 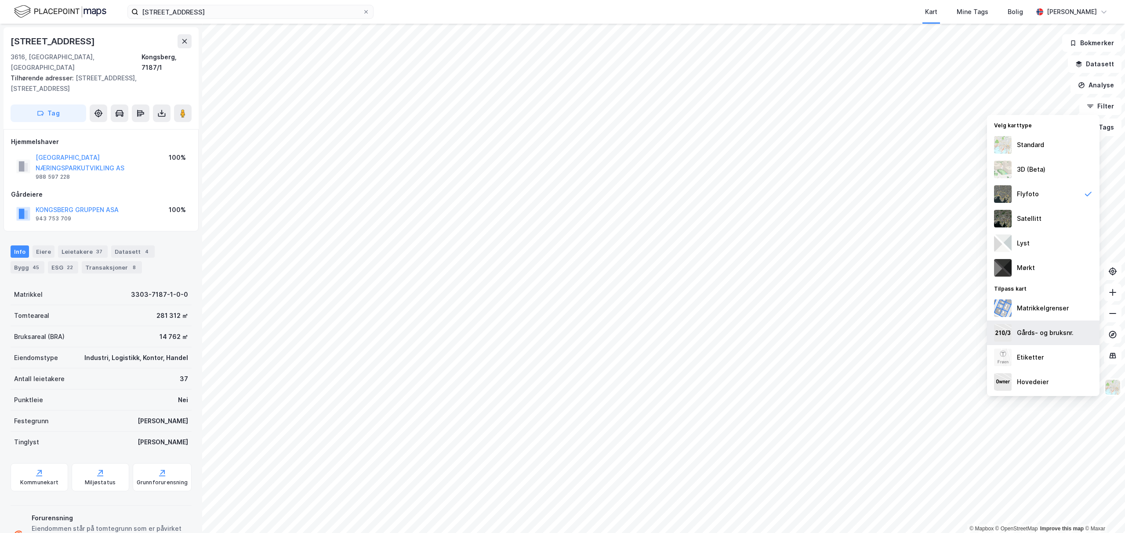 I want to click on img: nCdM7BzjoCAAAAAElFTkSuQmCC, so click(x=1003, y=268).